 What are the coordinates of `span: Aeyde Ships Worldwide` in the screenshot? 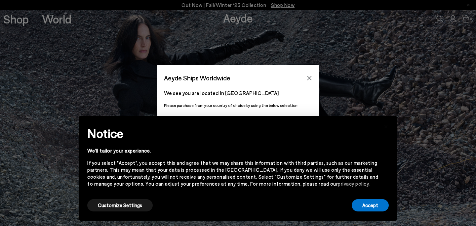 It's located at (197, 78).